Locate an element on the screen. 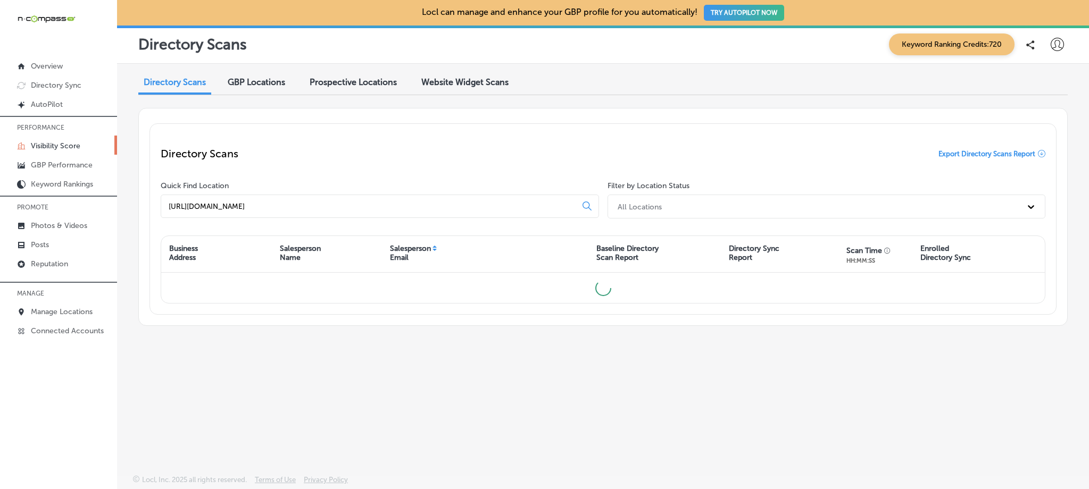 This screenshot has width=1089, height=489. div: Enrolled Directory Sync is located at coordinates (945, 253).